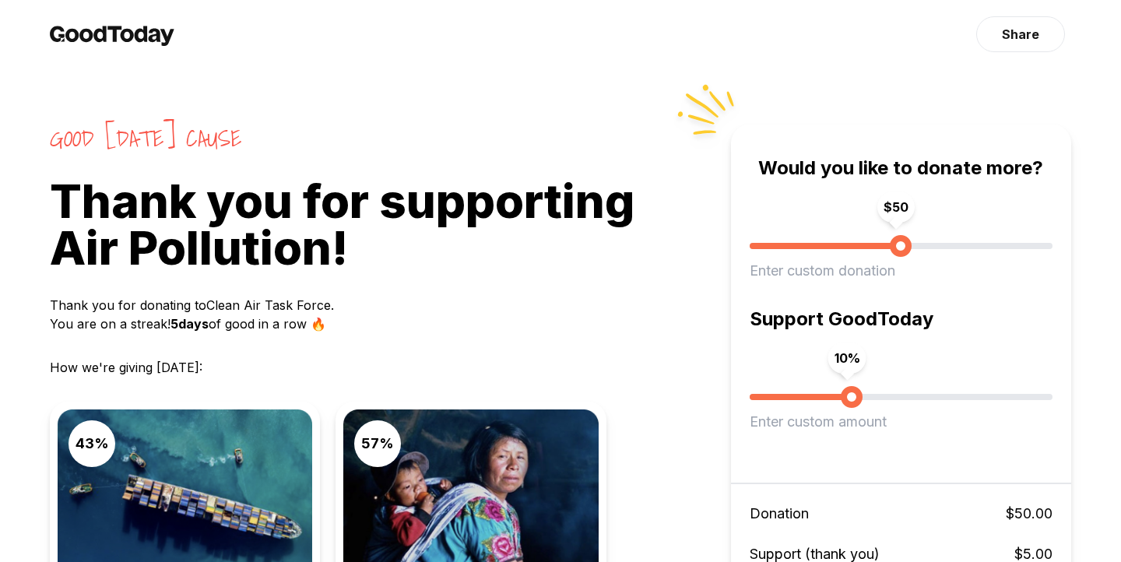  What do you see at coordinates (779, 514) in the screenshot?
I see `div: Donation` at bounding box center [779, 514].